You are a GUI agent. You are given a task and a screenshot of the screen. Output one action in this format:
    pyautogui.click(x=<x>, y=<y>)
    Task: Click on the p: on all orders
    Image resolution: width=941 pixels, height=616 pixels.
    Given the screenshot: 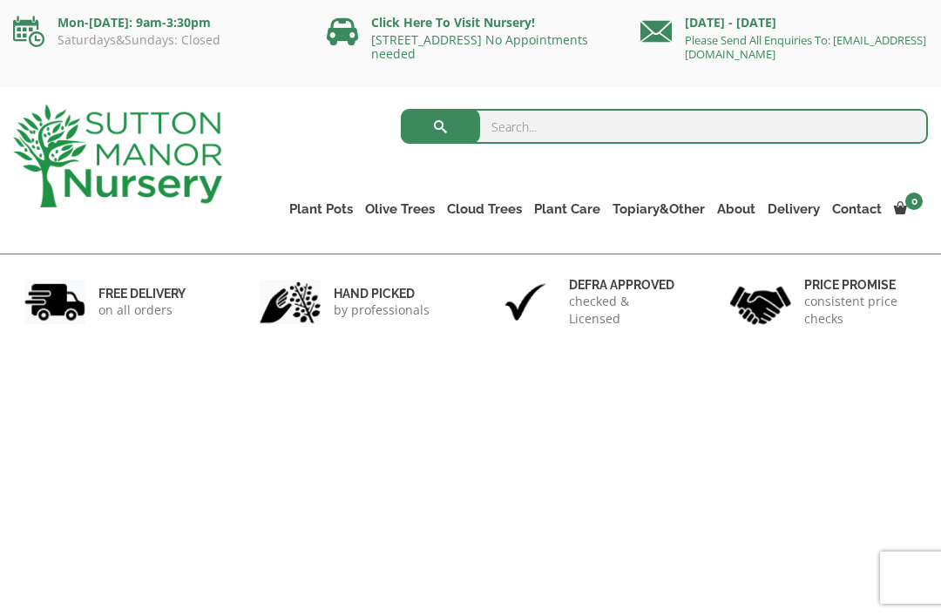 What is the action you would take?
    pyautogui.click(x=142, y=310)
    